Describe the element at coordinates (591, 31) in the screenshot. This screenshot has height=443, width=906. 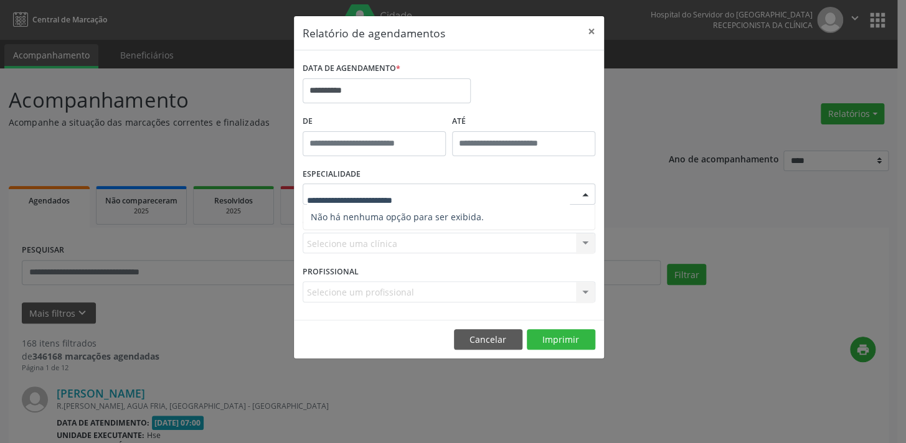
I see `button: Close` at that location.